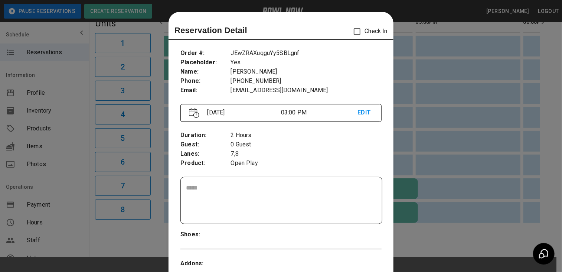 Image resolution: width=562 pixels, height=272 pixels. What do you see at coordinates (365, 112) in the screenshot?
I see `p: EDIT` at bounding box center [365, 112].